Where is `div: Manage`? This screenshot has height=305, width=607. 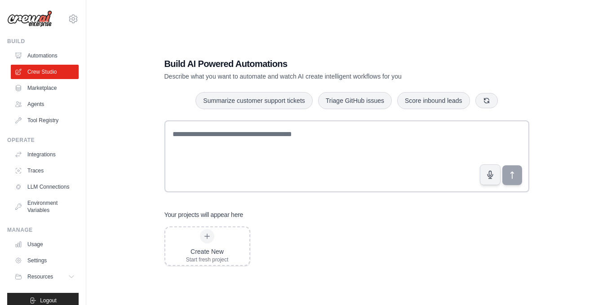 div: Manage is located at coordinates (43, 230).